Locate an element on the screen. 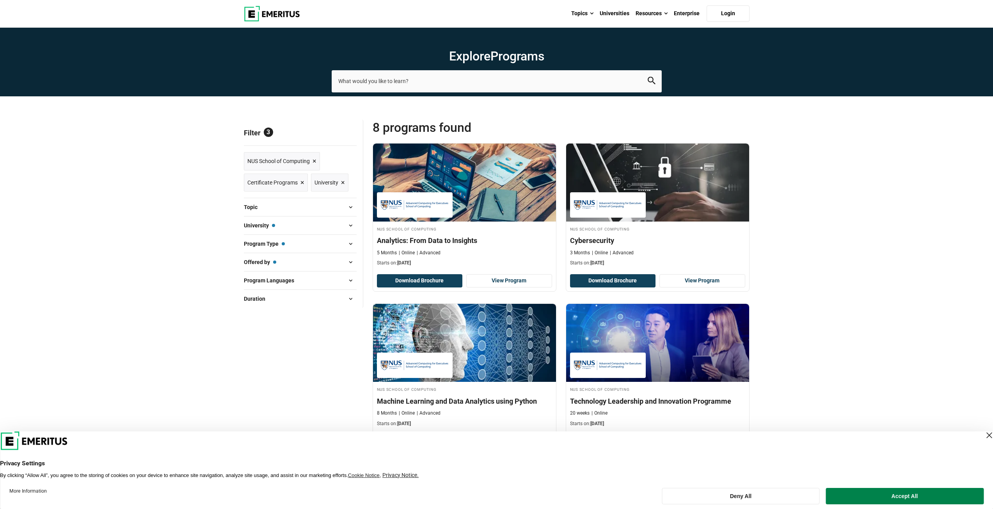 The width and height of the screenshot is (993, 509). button: Offered by is located at coordinates (300, 262).